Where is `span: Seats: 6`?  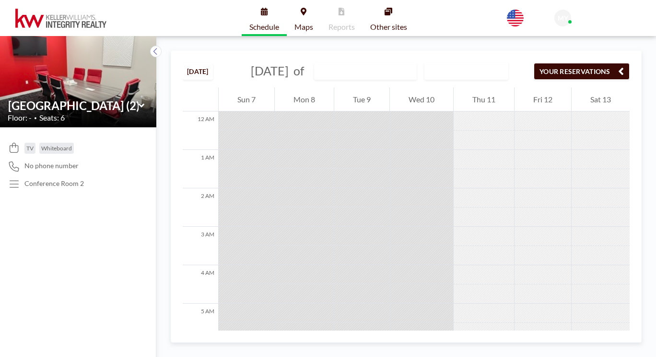
span: Seats: 6 is located at coordinates (52, 118).